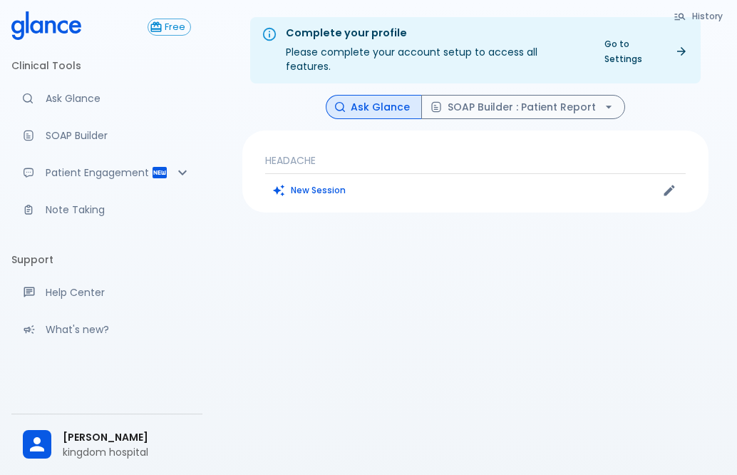  Describe the element at coordinates (374, 107) in the screenshot. I see `button: Ask Glance` at that location.